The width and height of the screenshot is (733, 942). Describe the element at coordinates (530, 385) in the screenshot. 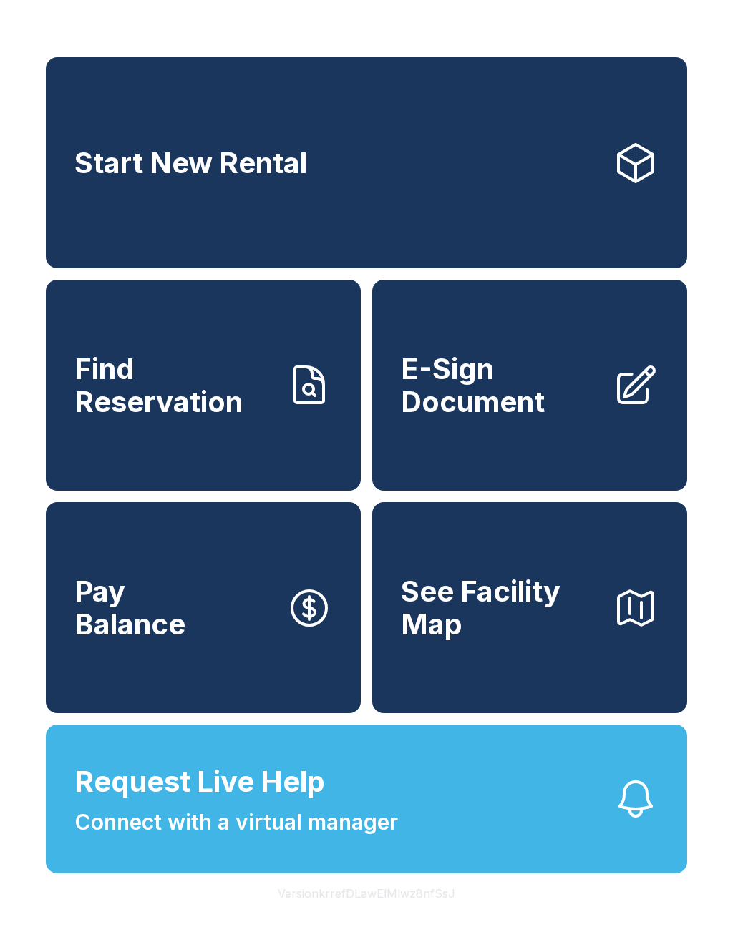

I see `a: E-Sign Document` at that location.